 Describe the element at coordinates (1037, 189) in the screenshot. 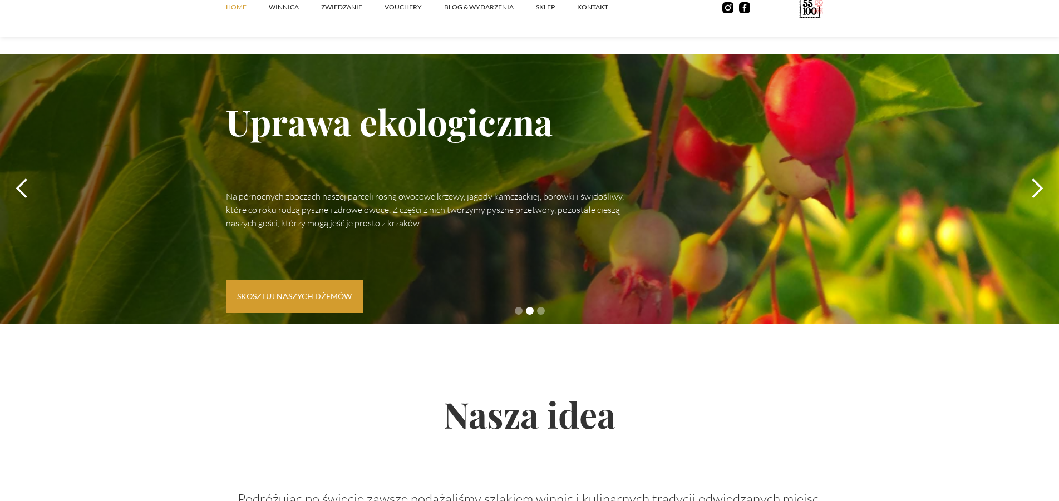

I see `div: next slide` at that location.